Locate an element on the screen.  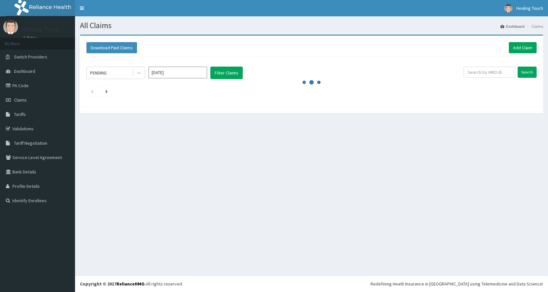
span: Tariff Negotiation is located at coordinates (31, 143).